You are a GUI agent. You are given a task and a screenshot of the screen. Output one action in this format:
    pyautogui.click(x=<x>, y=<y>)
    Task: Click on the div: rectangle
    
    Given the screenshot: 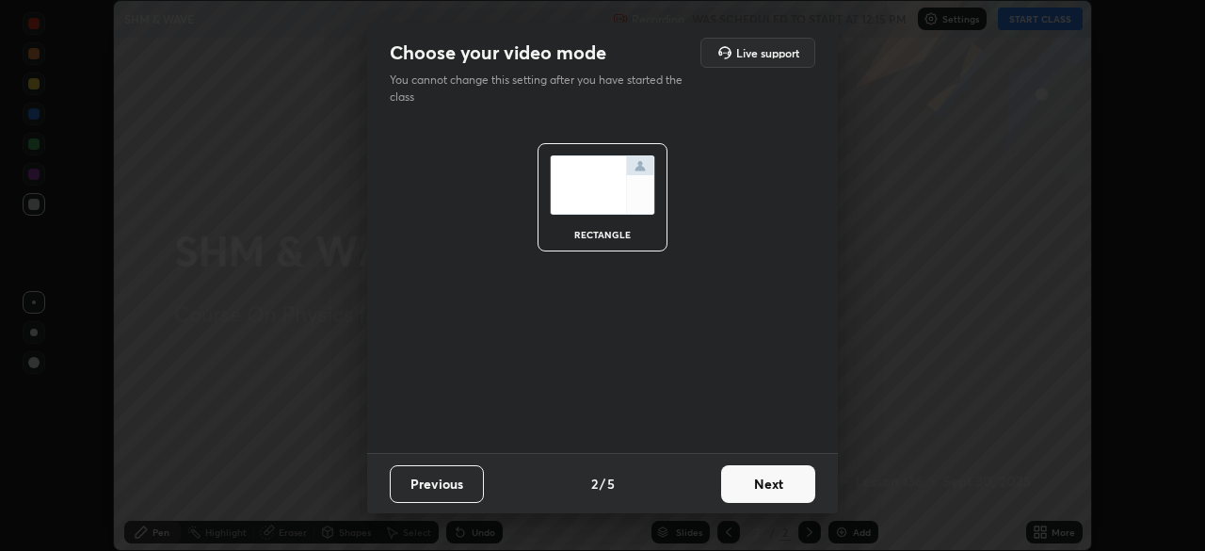 What is the action you would take?
    pyautogui.click(x=602, y=234)
    